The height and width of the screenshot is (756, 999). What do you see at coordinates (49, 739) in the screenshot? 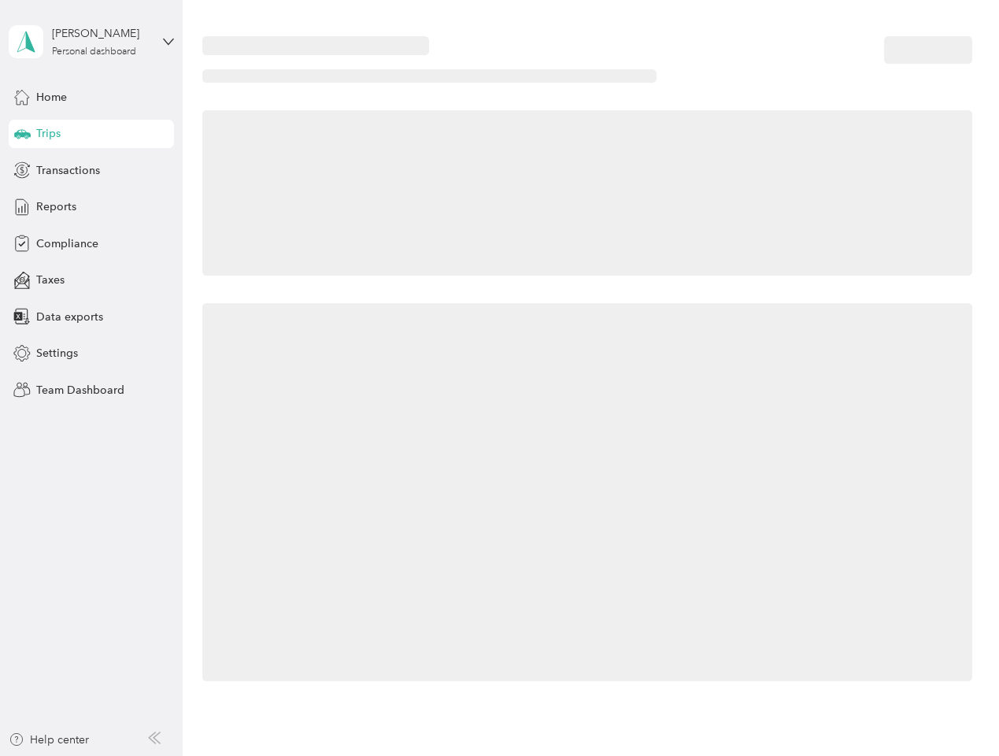
I see `div: Help center` at bounding box center [49, 739].